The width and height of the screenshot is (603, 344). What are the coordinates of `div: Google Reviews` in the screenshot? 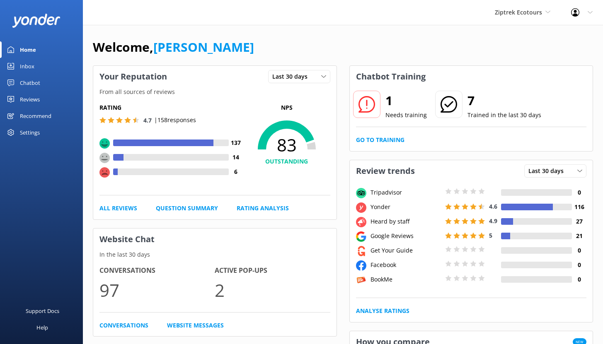 It's located at (406, 236).